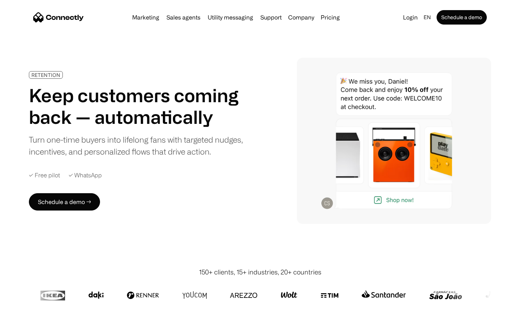 The width and height of the screenshot is (520, 325). I want to click on div: Turn one-time buyers into lifelong fans with targeted nudges, incentives, and personalized flows ..., so click(139, 146).